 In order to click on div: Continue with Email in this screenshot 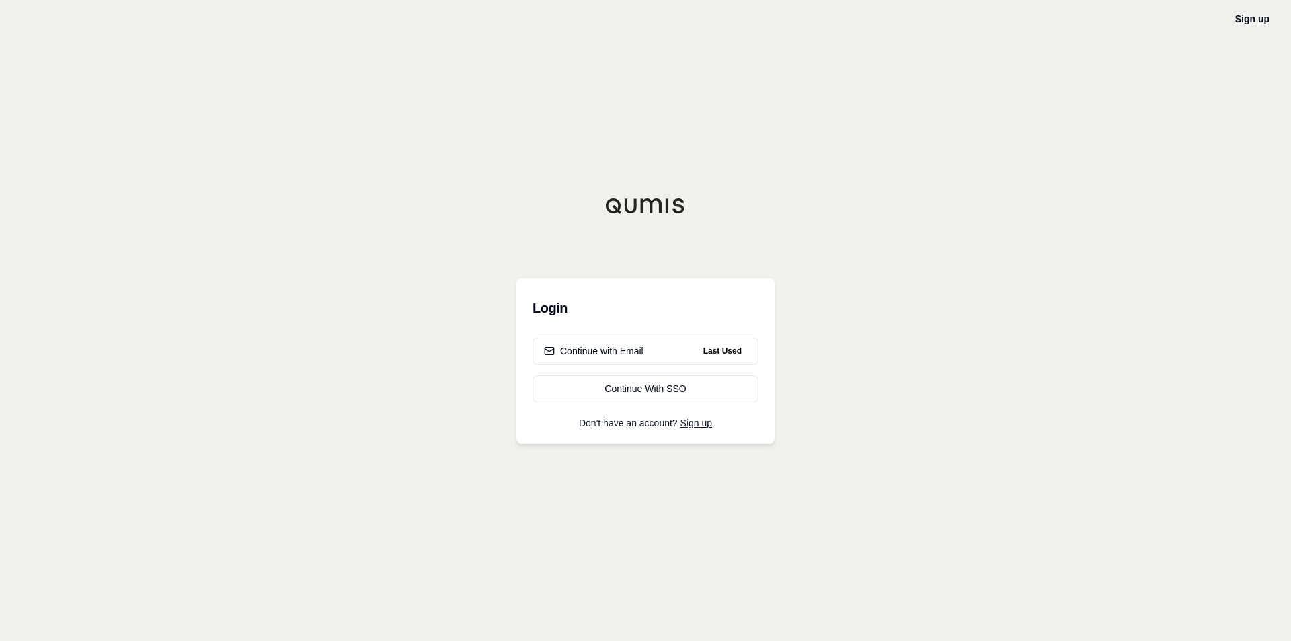, I will do `click(593, 351)`.